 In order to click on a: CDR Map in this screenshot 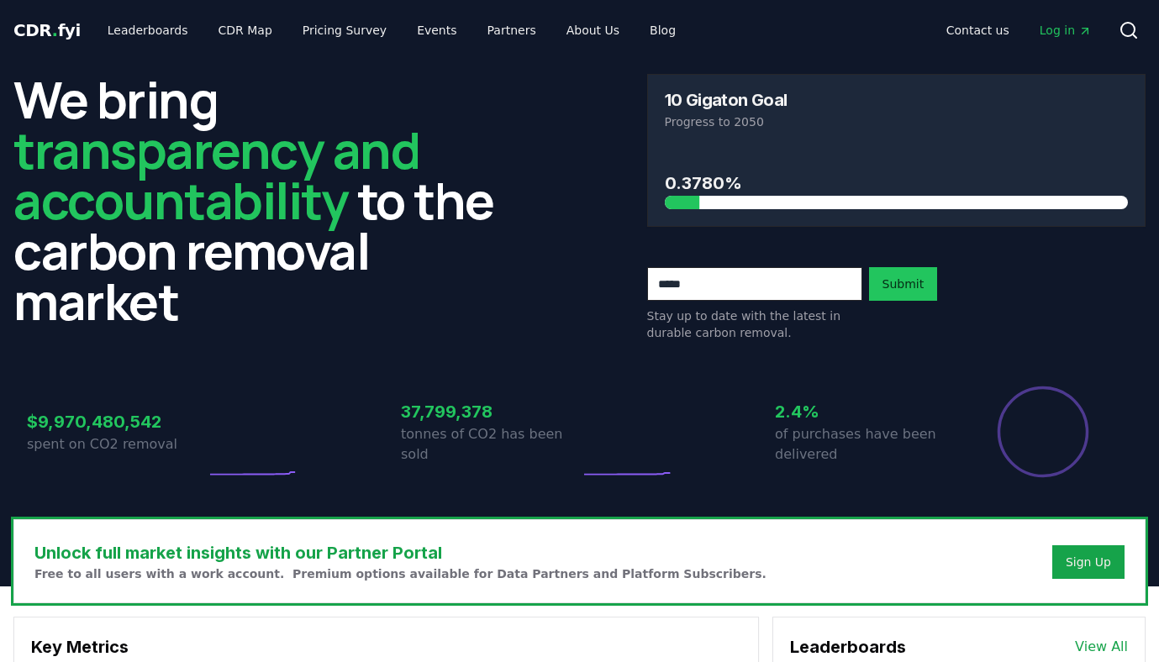, I will do `click(245, 30)`.